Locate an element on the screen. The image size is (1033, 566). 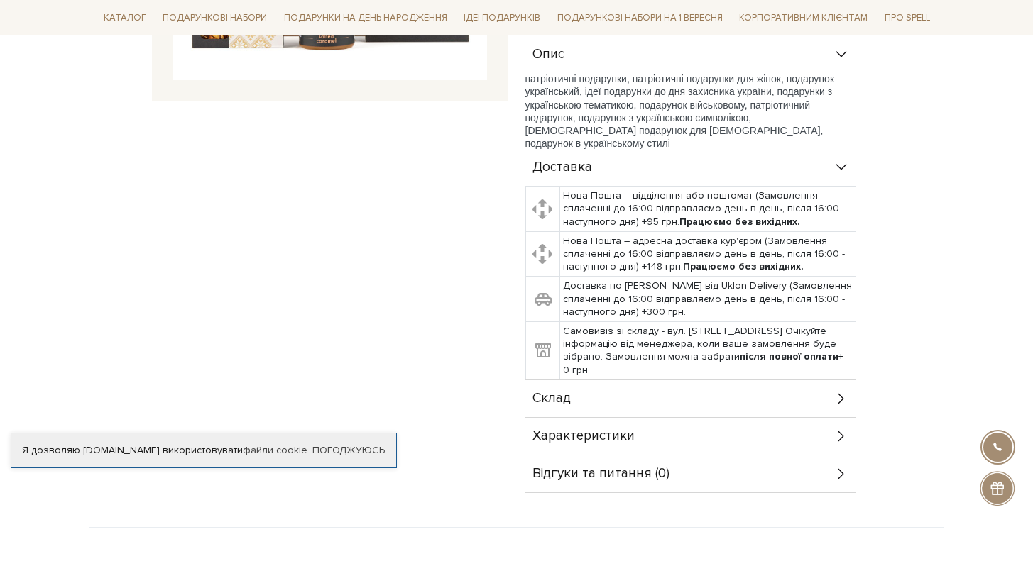
a: файли cookie is located at coordinates (275, 450).